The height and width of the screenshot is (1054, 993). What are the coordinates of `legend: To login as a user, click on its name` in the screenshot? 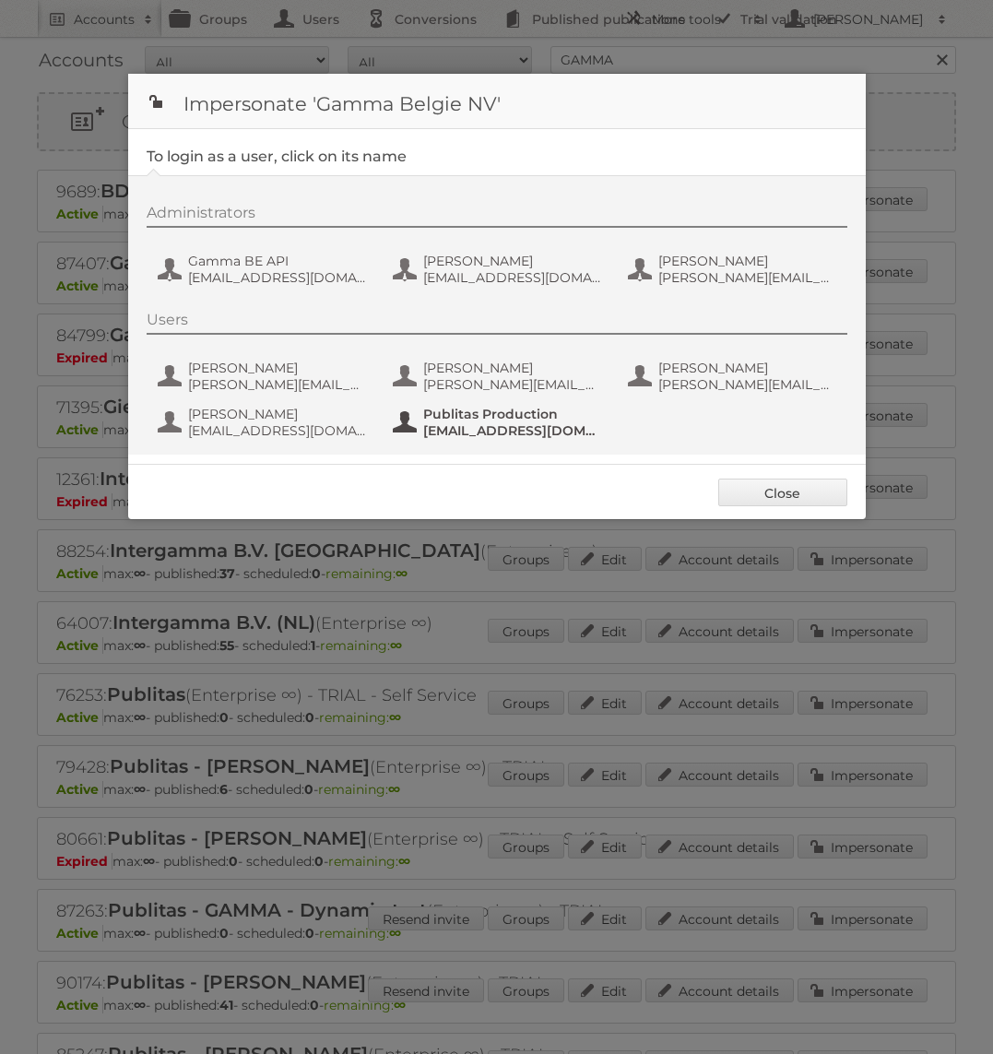 It's located at (277, 156).